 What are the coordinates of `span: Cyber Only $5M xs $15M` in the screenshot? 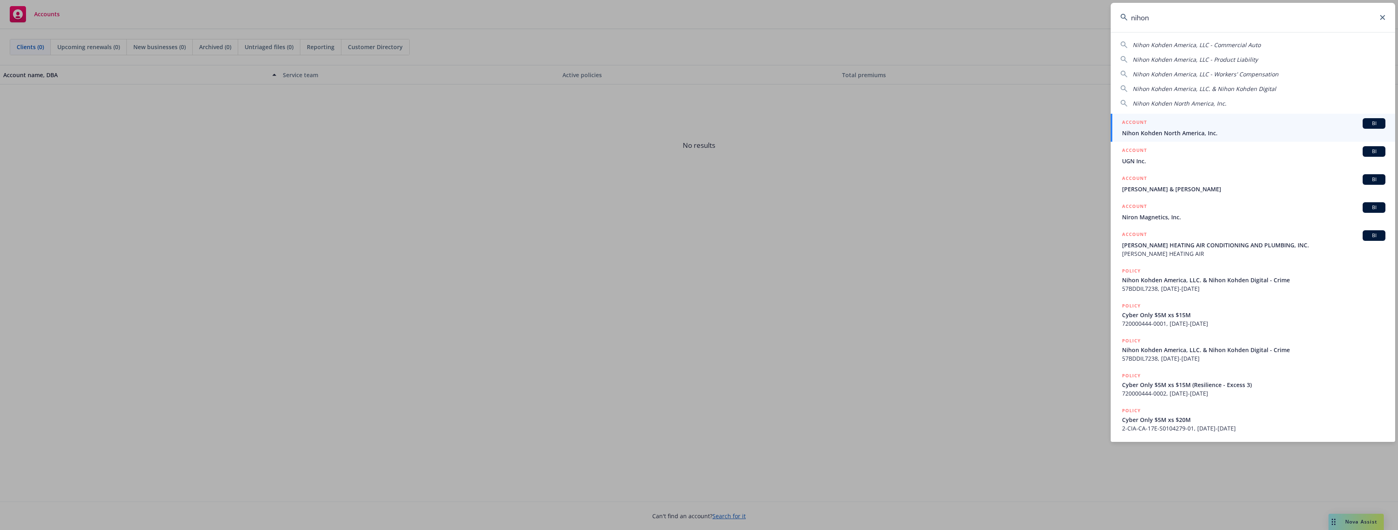 It's located at (1254, 315).